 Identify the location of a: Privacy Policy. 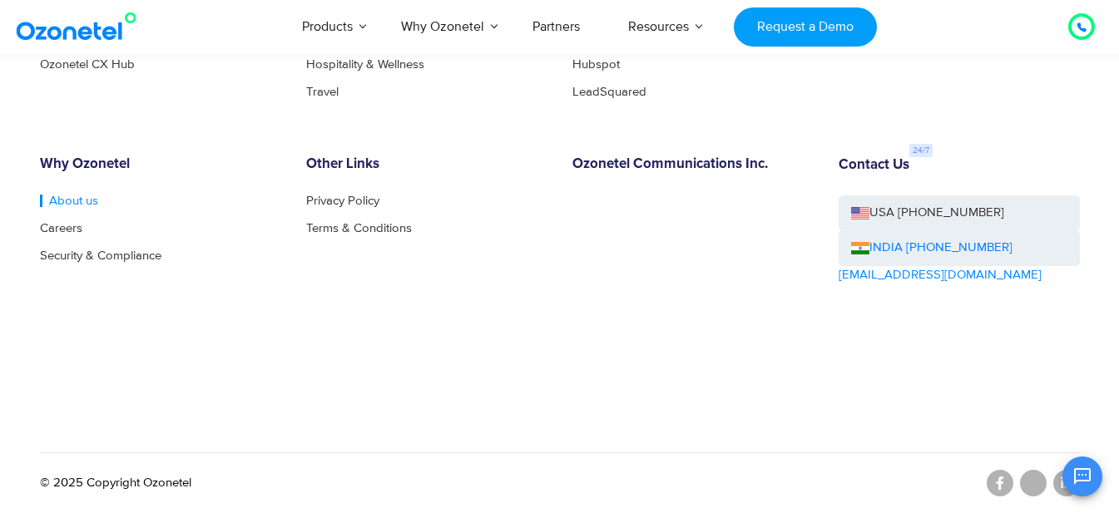
(343, 200).